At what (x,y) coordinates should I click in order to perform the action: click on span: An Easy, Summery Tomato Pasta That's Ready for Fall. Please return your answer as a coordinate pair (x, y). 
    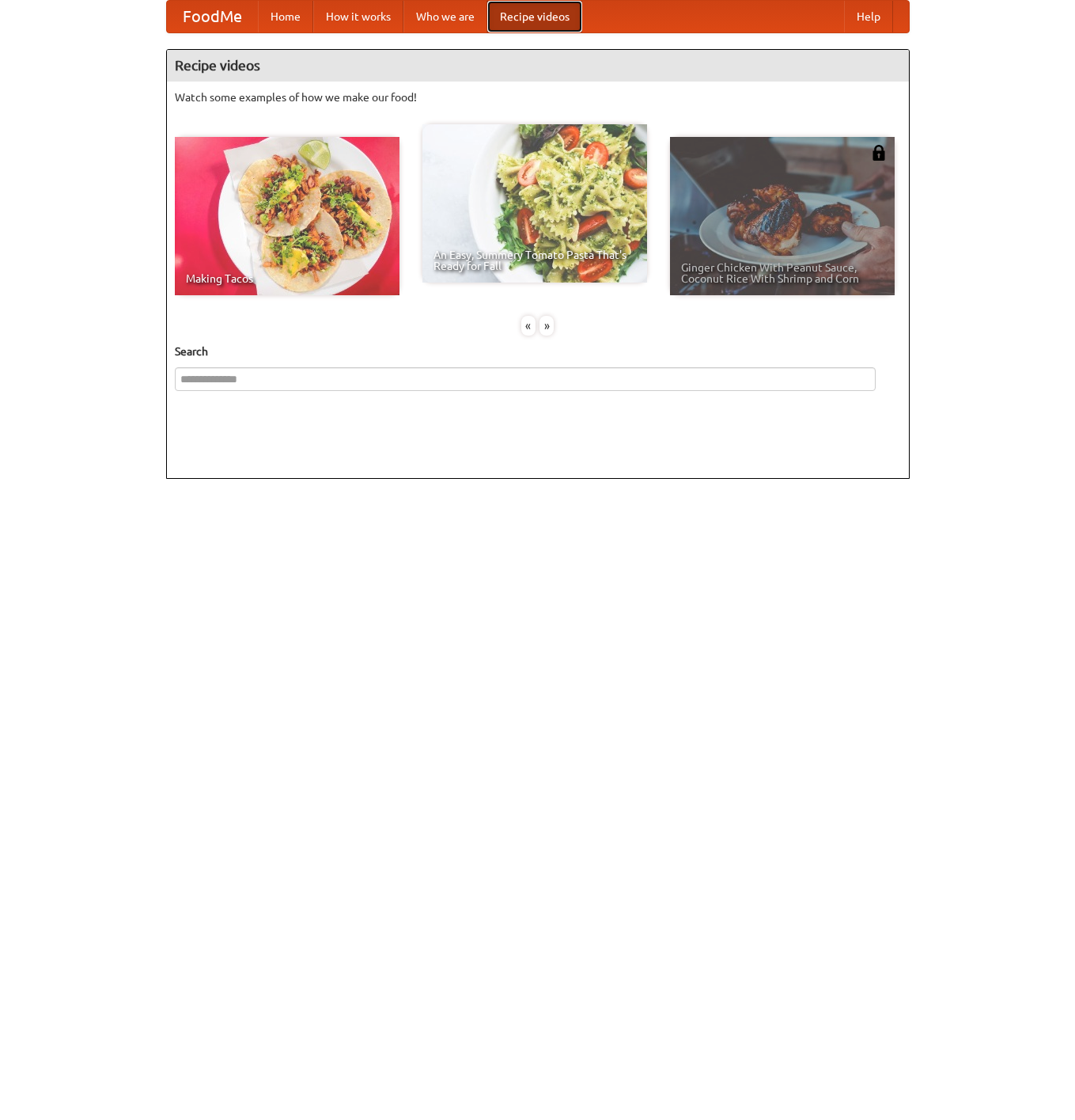
    Looking at the image, I should click on (535, 260).